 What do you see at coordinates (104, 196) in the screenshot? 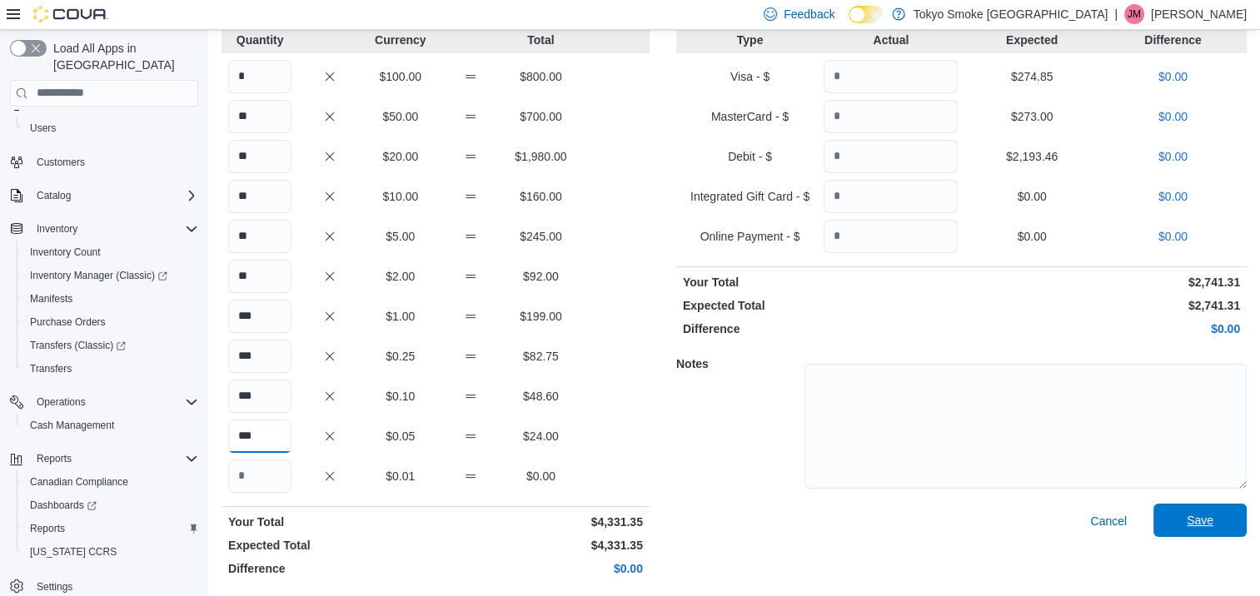
I see `button: Catalog` at bounding box center [104, 196].